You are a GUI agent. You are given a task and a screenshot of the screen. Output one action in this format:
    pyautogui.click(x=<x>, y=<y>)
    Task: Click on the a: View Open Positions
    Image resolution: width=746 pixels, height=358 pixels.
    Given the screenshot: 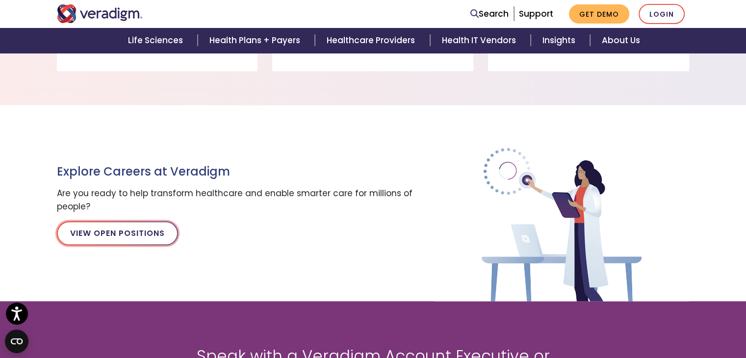 What is the action you would take?
    pyautogui.click(x=117, y=233)
    